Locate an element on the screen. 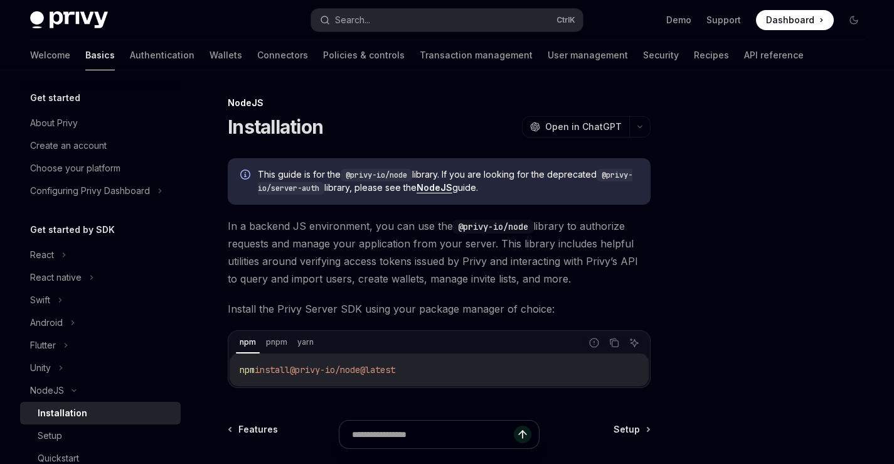 The image size is (894, 464). a: Dashboard is located at coordinates (795, 20).